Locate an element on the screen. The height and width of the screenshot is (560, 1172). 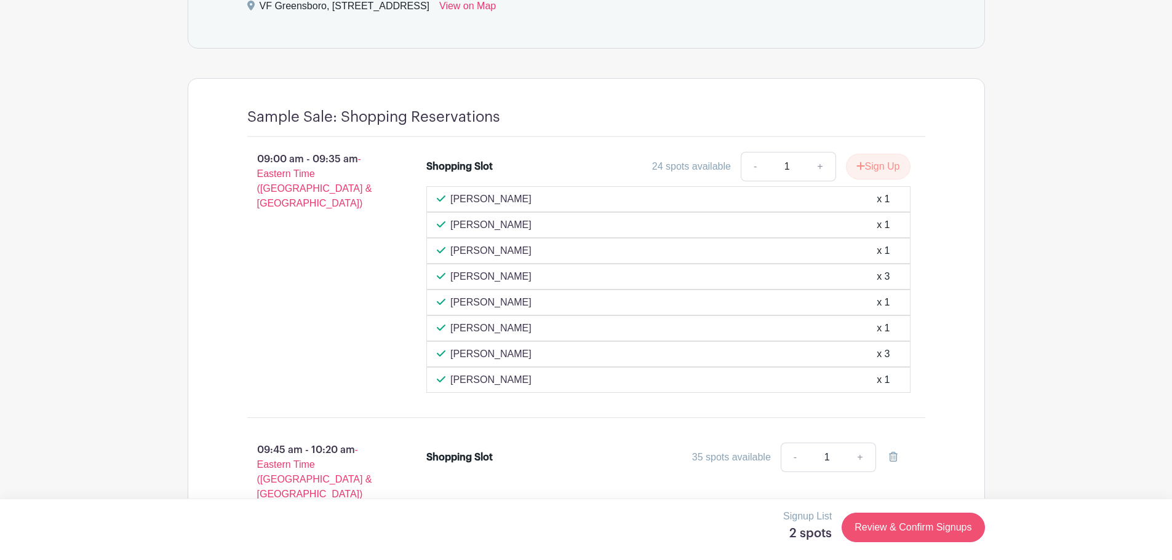
h4: Sample Sale: Shopping Reservations is located at coordinates (373, 117).